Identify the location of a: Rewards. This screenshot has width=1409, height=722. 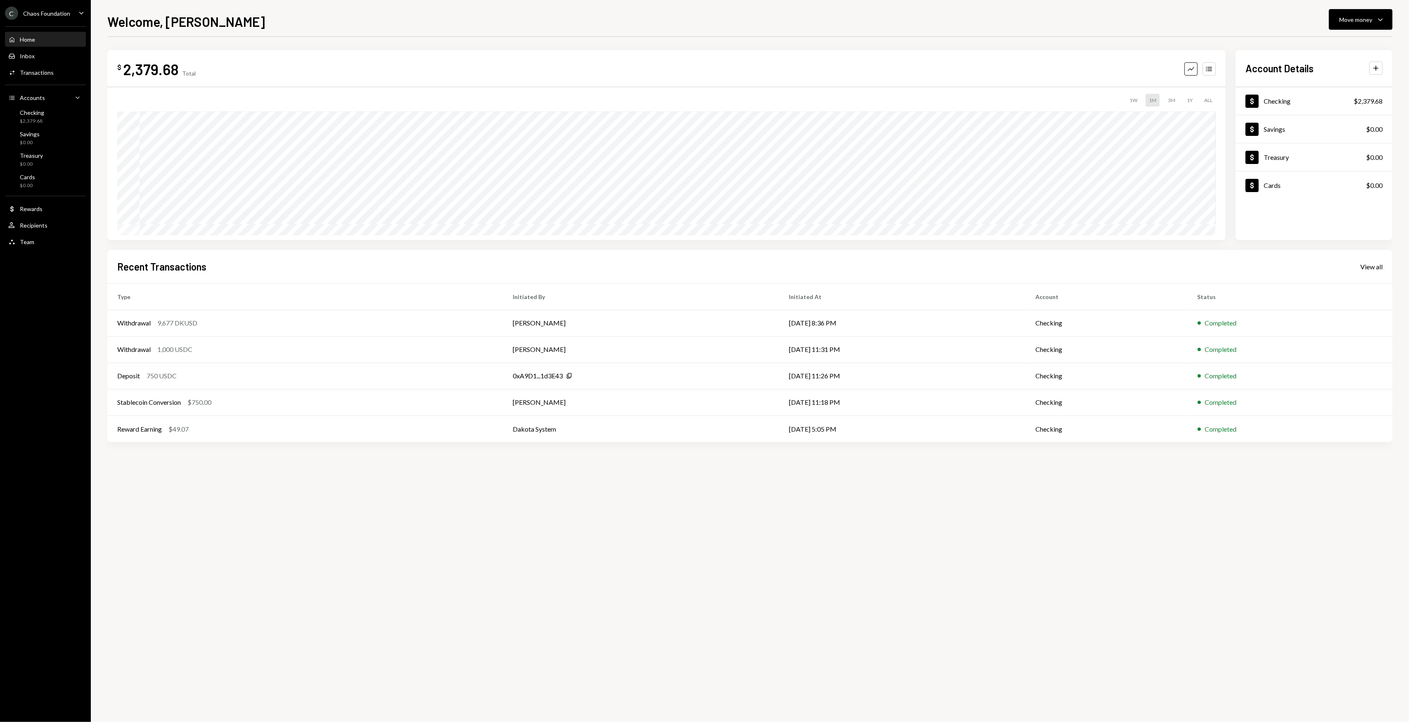
(45, 209).